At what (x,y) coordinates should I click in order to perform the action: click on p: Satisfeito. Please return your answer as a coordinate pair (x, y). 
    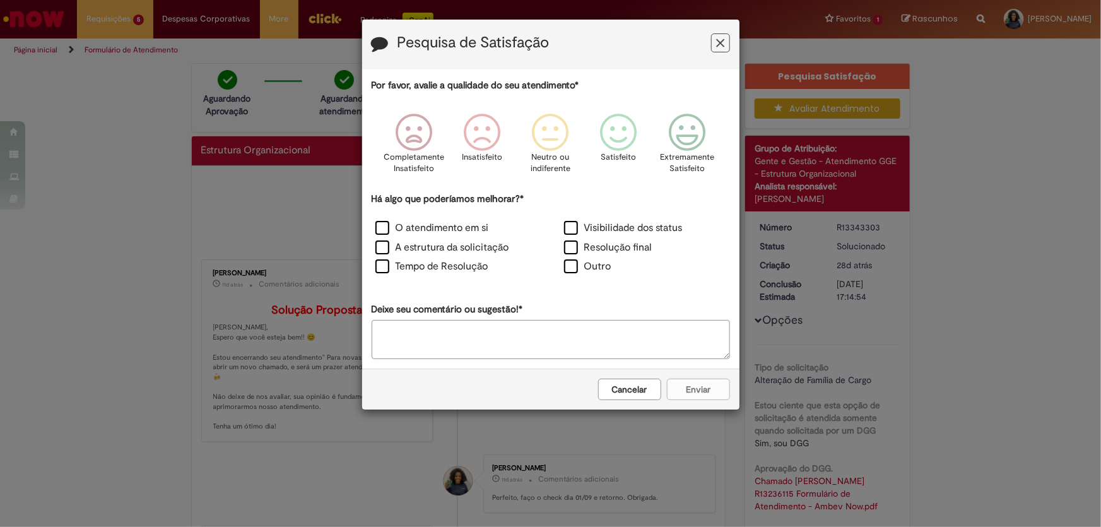
    Looking at the image, I should click on (619, 157).